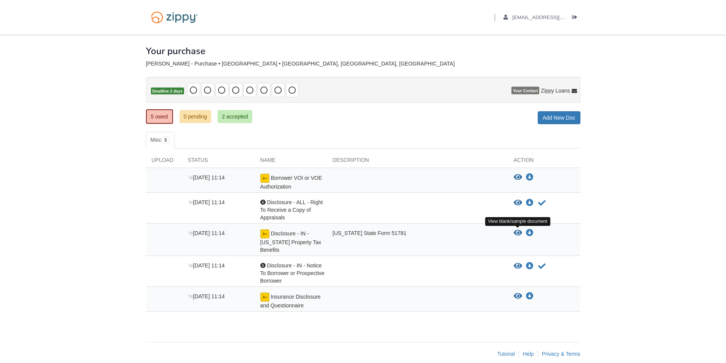 This screenshot has width=726, height=363. What do you see at coordinates (174, 17) in the screenshot?
I see `img: Logo` at bounding box center [174, 17].